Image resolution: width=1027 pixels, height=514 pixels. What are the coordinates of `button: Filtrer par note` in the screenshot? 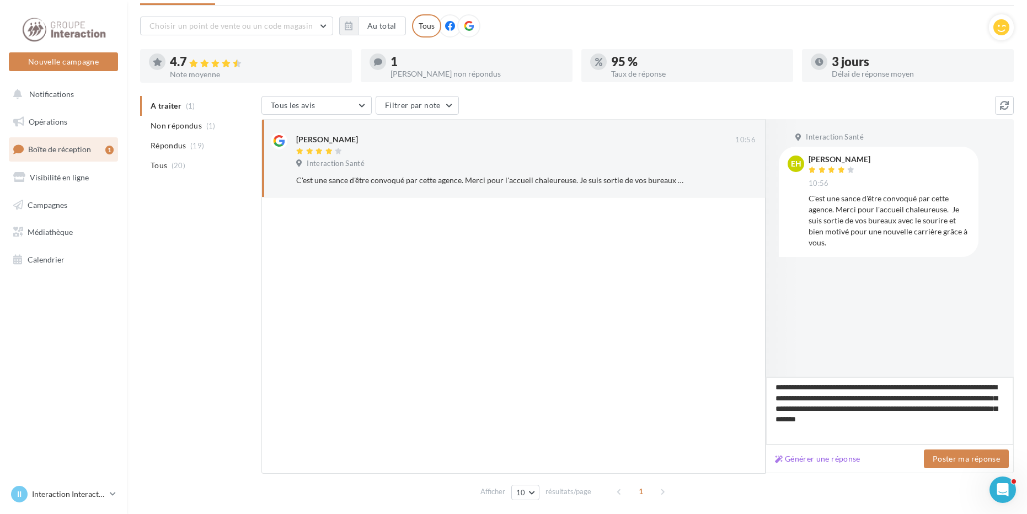 It's located at (417, 105).